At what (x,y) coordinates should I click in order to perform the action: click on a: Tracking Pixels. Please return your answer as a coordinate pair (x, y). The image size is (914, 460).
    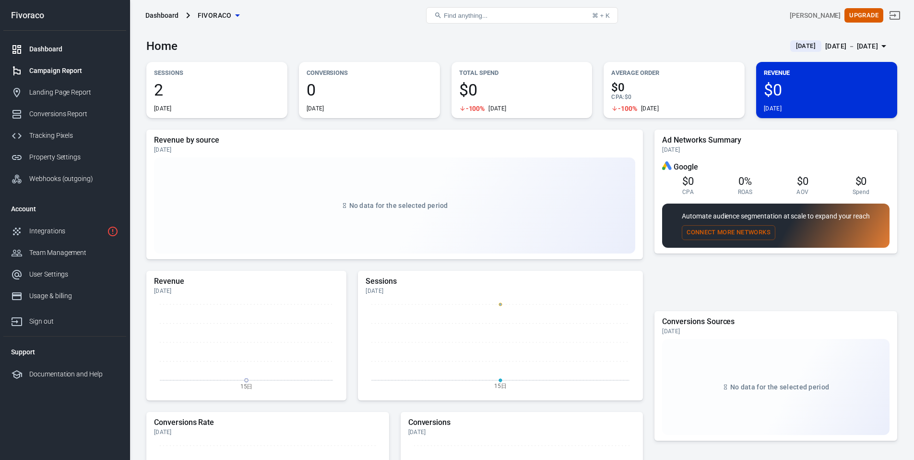
    Looking at the image, I should click on (65, 135).